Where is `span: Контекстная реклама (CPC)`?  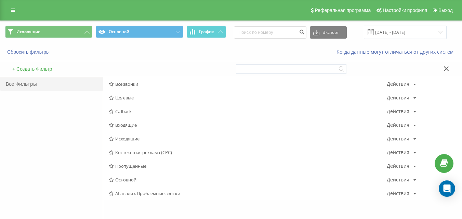 span: Контекстная реклама (CPC) is located at coordinates (248, 153).